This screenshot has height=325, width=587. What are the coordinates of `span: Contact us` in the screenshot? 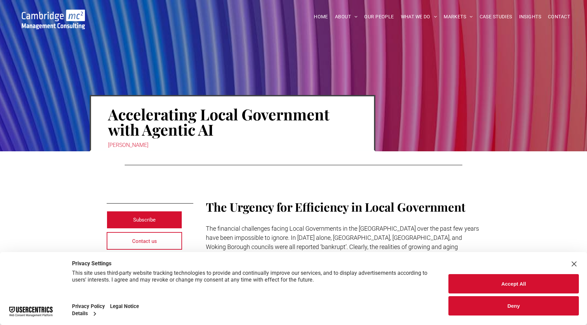 It's located at (144, 241).